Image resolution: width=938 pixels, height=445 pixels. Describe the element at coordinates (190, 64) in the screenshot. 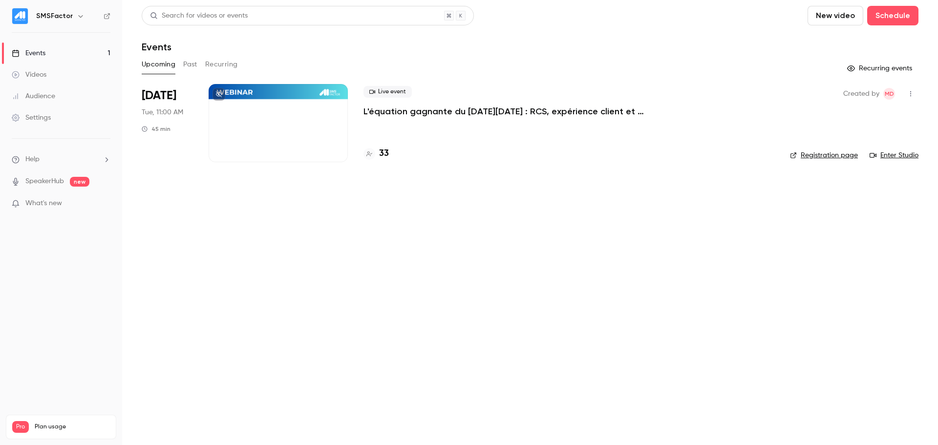

I see `button: Past` at that location.